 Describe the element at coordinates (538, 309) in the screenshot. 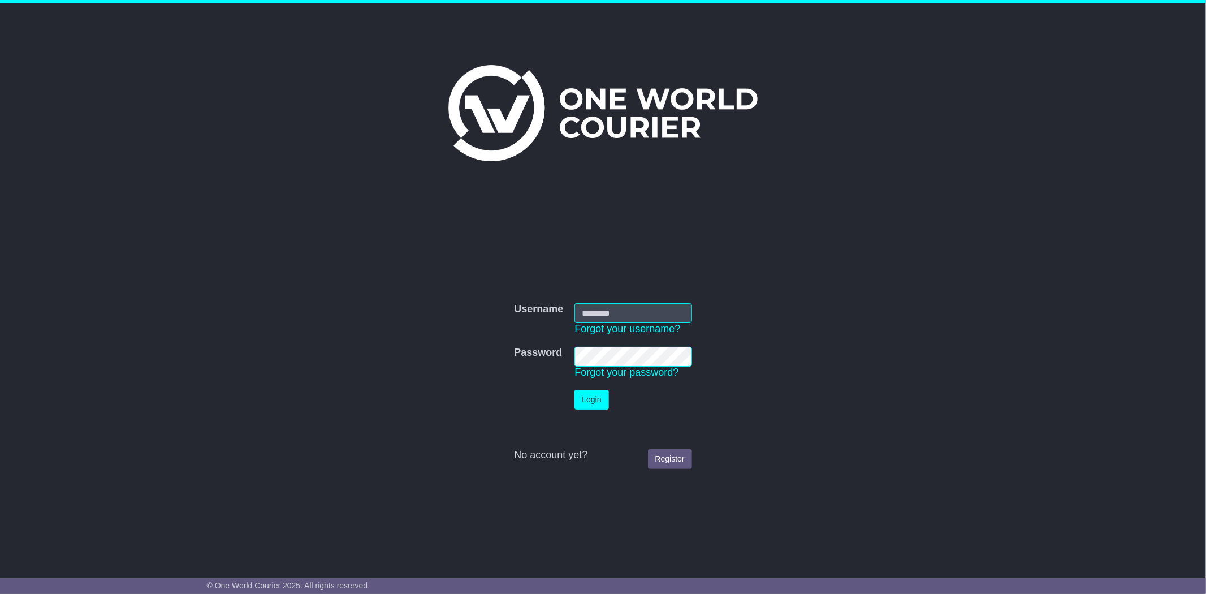

I see `label: Username` at that location.